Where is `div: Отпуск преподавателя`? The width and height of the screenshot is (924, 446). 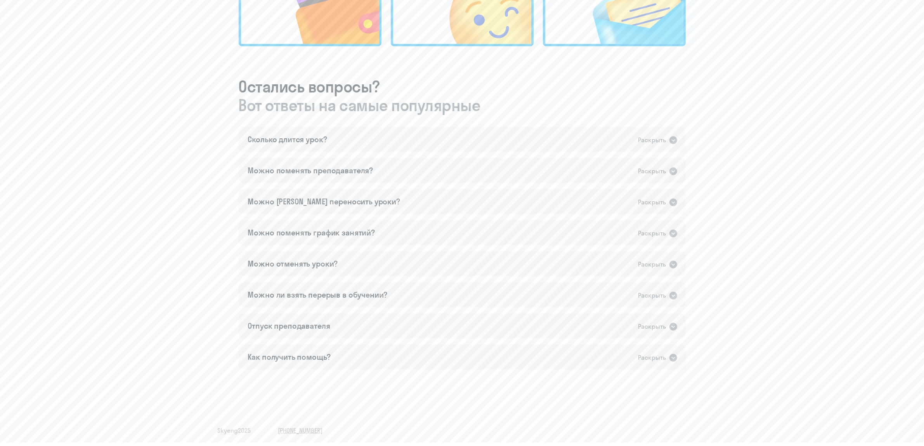
div: Отпуск преподавателя is located at coordinates (289, 326).